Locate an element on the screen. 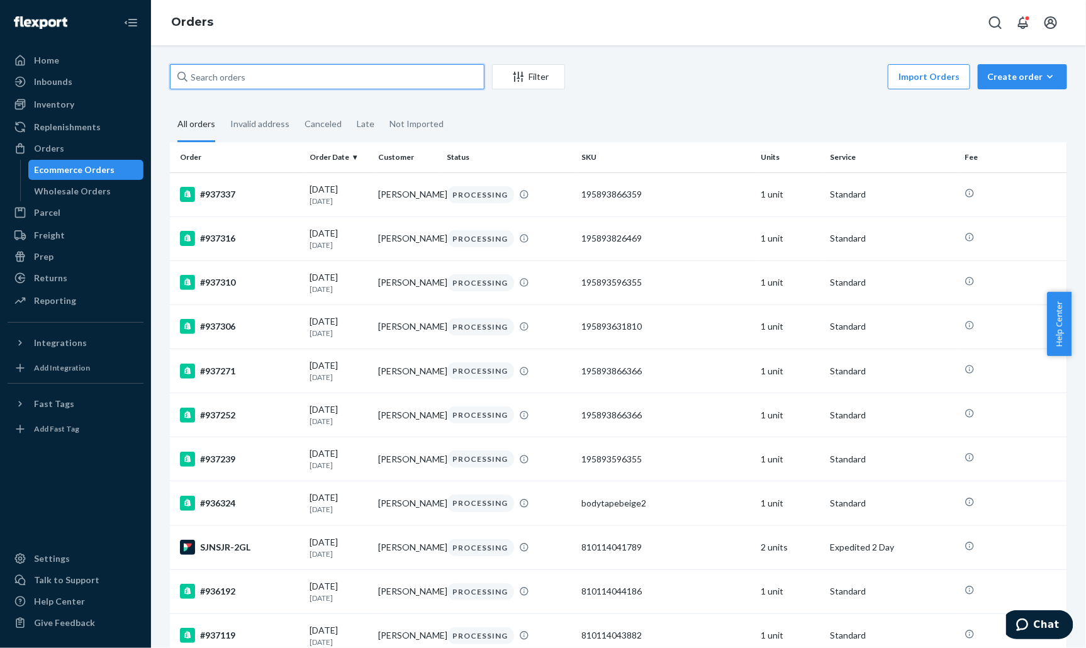 The height and width of the screenshot is (648, 1086). div: All orders is located at coordinates (196, 125).